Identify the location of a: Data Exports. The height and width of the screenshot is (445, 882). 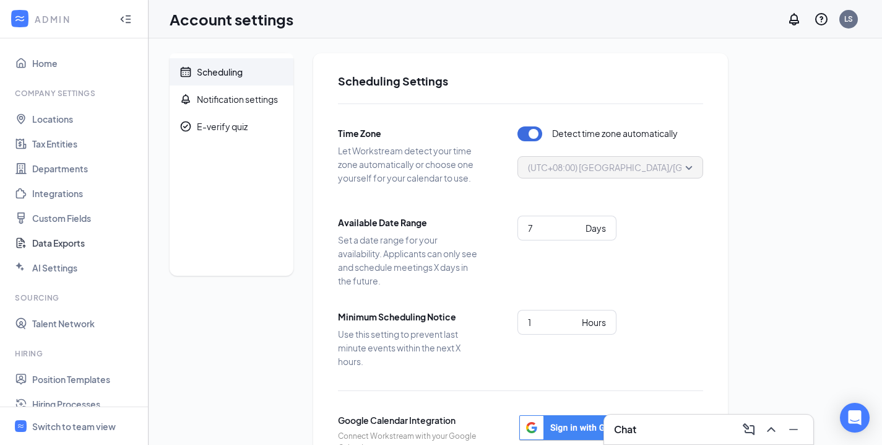
(85, 243).